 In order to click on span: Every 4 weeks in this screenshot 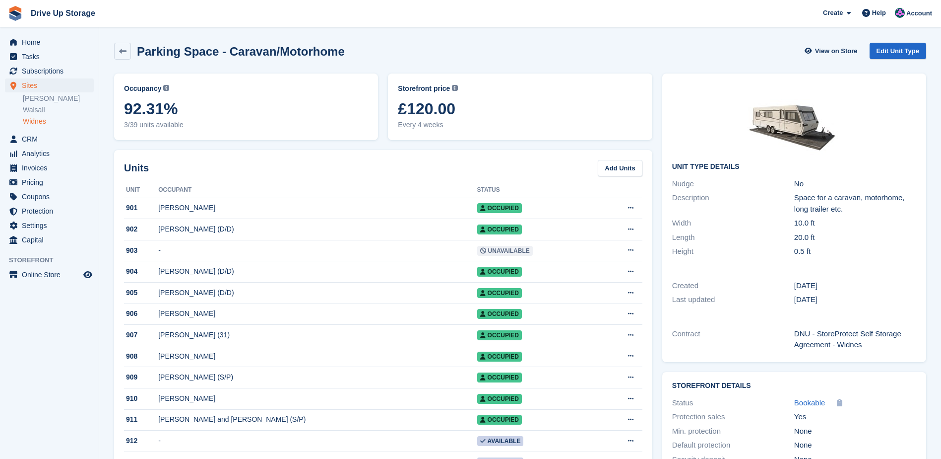, I will do `click(520, 125)`.